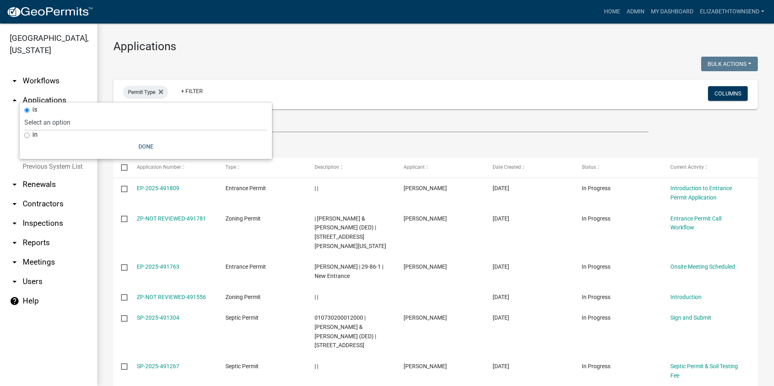 This screenshot has height=386, width=774. I want to click on a: Home, so click(612, 12).